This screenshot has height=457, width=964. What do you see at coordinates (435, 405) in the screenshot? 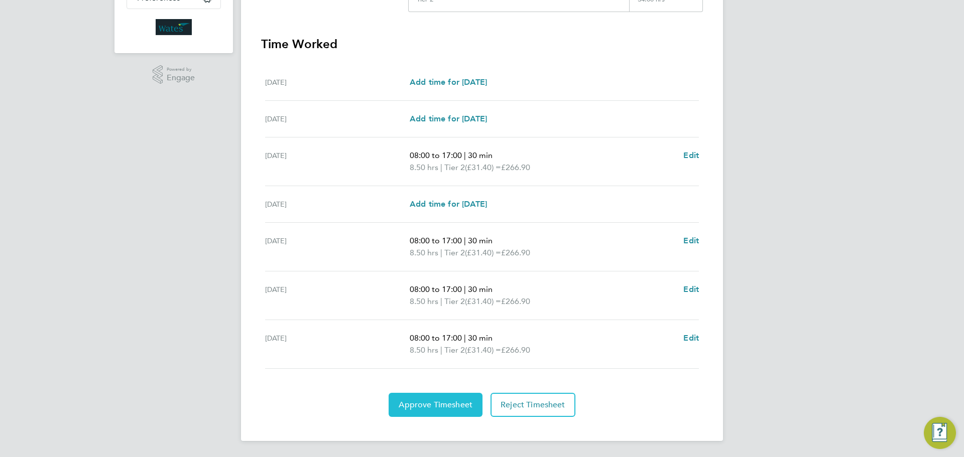
I see `button: Approve Timesheet` at bounding box center [435, 405].